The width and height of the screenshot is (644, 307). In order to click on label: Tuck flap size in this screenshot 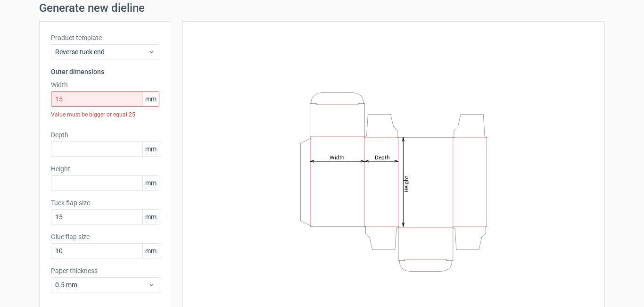, I will do `click(105, 203)`.